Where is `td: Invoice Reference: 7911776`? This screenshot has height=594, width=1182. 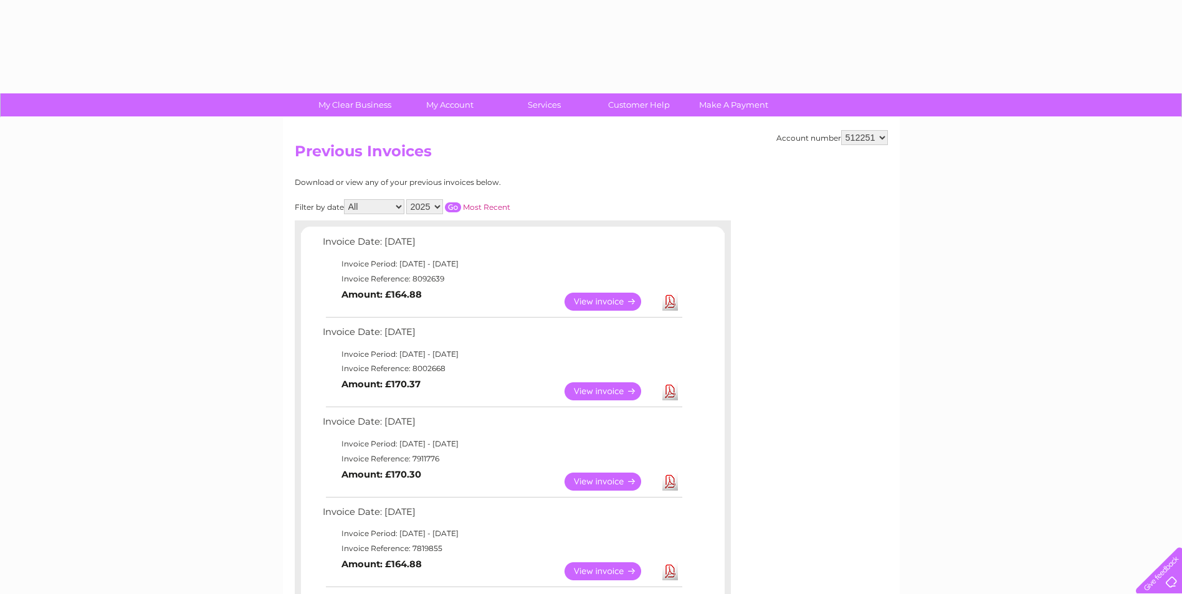
td: Invoice Reference: 7911776 is located at coordinates (502, 459).